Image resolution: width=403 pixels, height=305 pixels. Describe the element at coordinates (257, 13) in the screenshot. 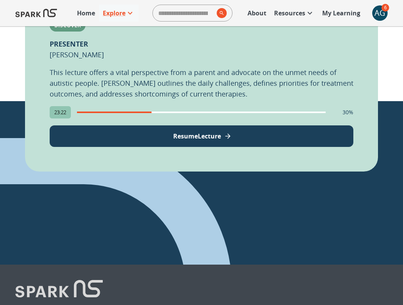

I see `a: About` at that location.